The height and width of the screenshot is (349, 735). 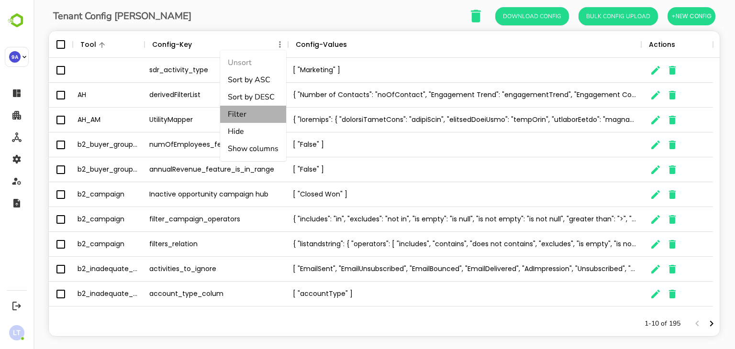 What do you see at coordinates (498, 16) in the screenshot?
I see `button: Download Config` at bounding box center [498, 16].